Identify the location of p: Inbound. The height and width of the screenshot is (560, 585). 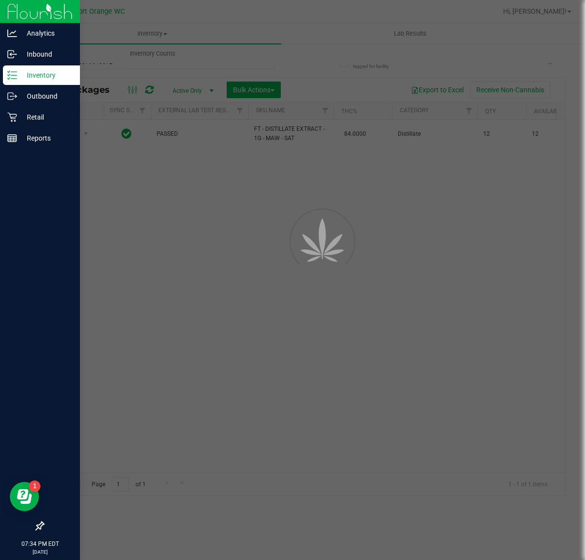
(46, 54).